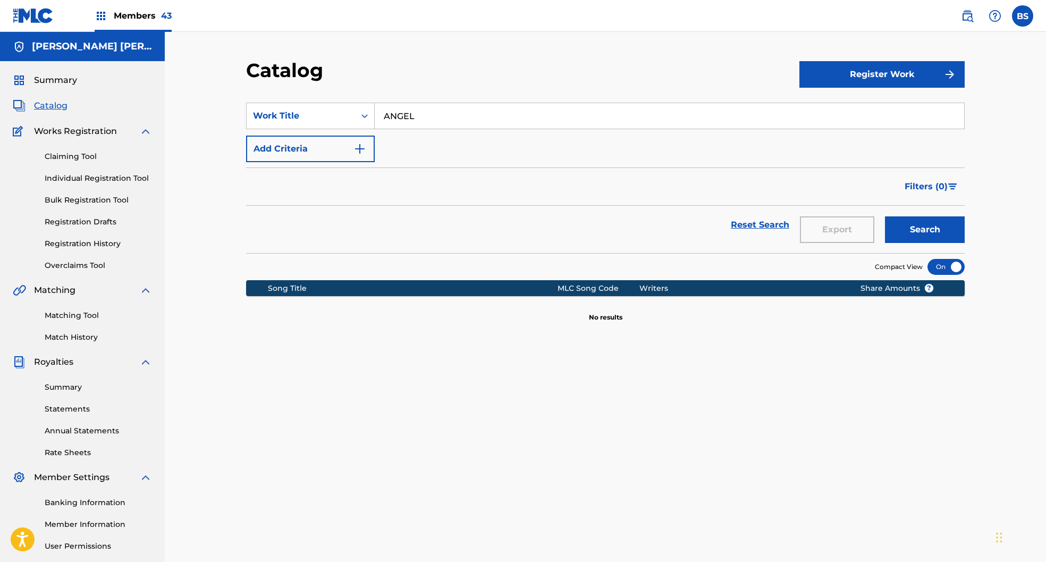 The image size is (1046, 562). I want to click on img: Top Rightsholders, so click(101, 16).